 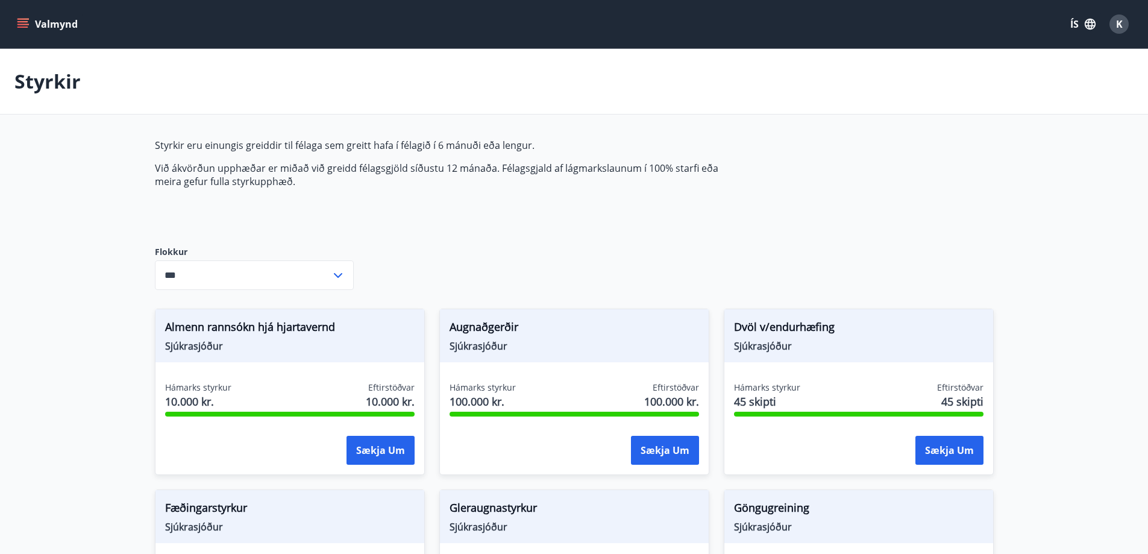 I want to click on span: Almenn rannsókn hjá hjartavernd, so click(x=290, y=329).